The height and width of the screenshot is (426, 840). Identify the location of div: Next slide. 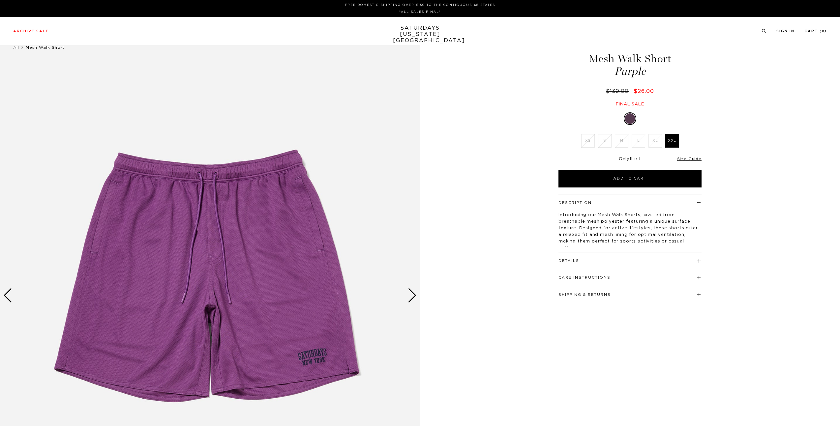
(412, 296).